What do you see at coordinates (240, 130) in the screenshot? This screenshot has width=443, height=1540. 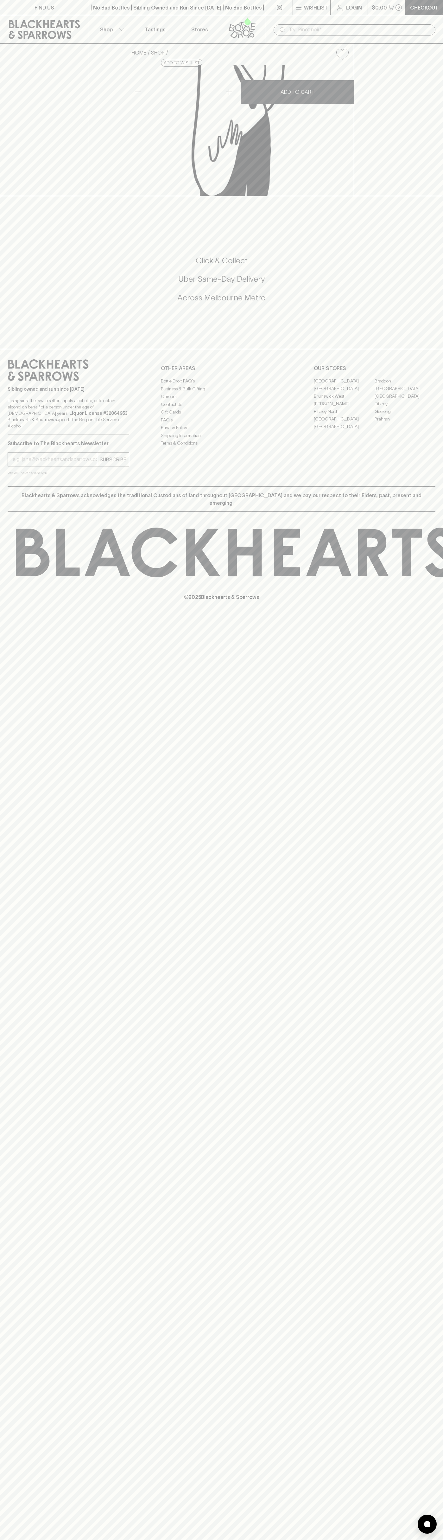 I see `img: Womens Work Beetroot Relish 115g` at bounding box center [240, 130].